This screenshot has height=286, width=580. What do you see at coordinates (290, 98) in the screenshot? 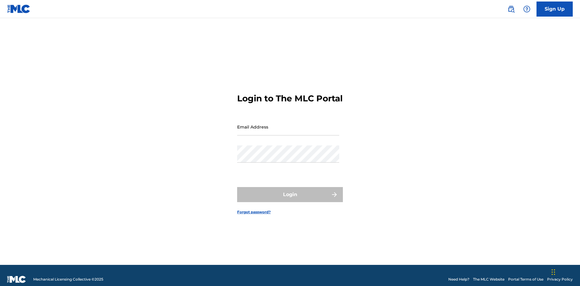
I see `h3: Login to The MLC Portal` at bounding box center [290, 98].